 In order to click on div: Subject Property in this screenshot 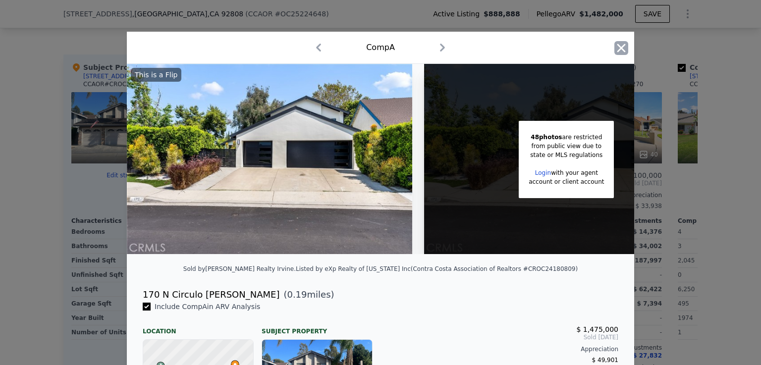, I will do `click(317, 327)`.